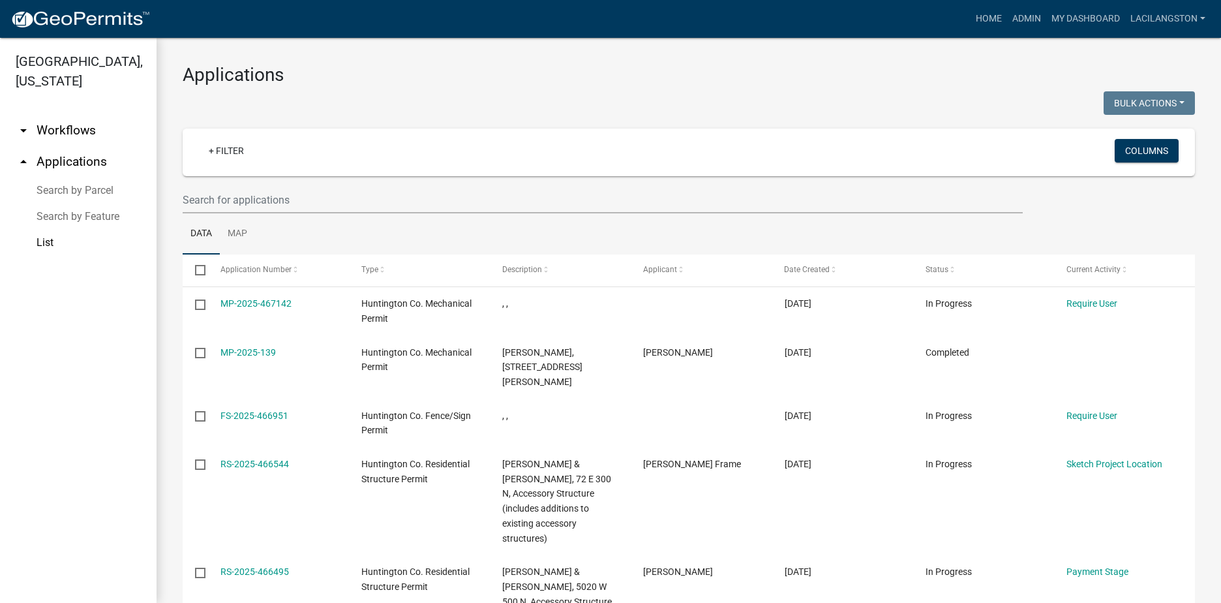 Image resolution: width=1221 pixels, height=603 pixels. I want to click on datatable-header-cell: Status, so click(984, 270).